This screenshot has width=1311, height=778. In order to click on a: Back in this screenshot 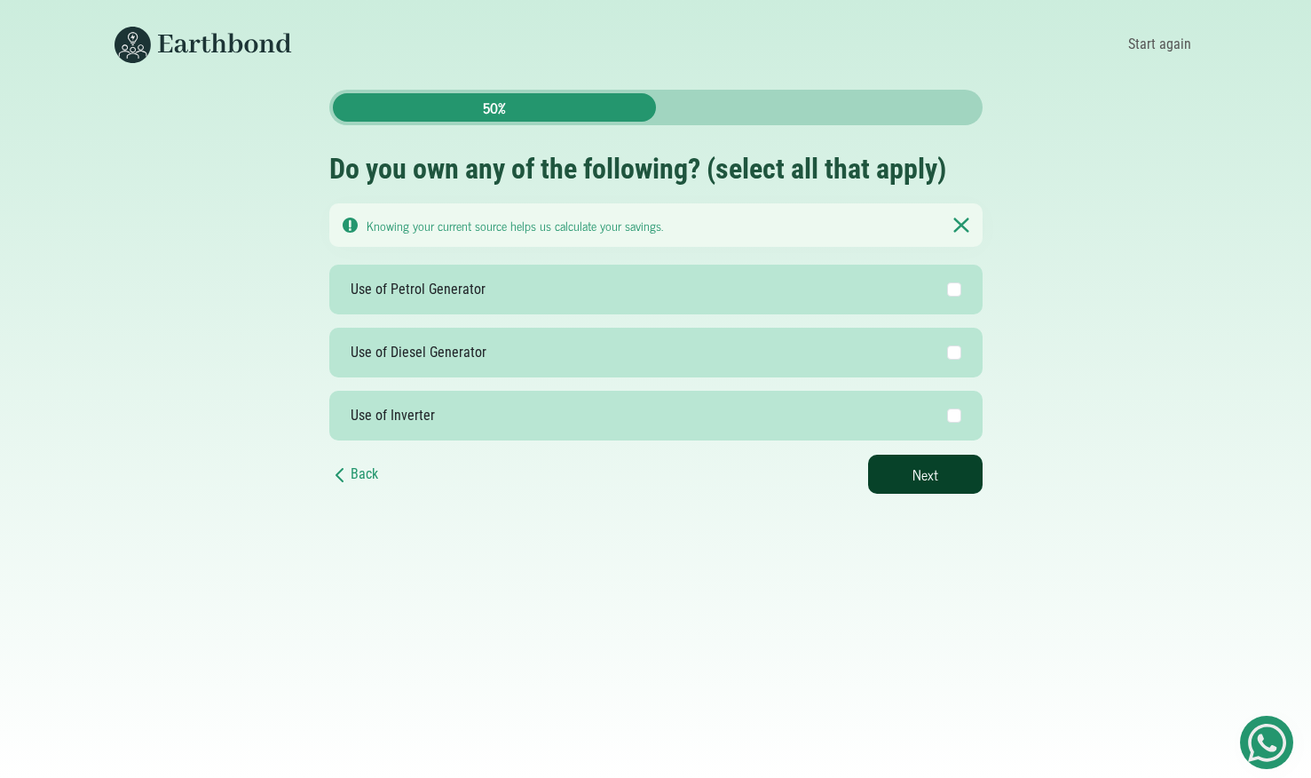, I will do `click(353, 473)`.